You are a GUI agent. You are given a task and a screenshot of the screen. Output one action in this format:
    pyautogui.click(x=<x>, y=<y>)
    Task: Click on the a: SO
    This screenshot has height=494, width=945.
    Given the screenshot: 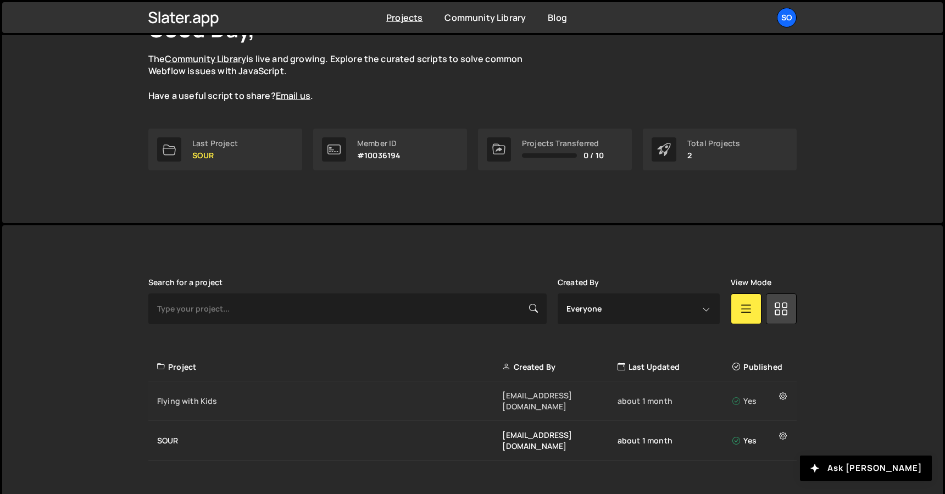 What is the action you would take?
    pyautogui.click(x=787, y=18)
    